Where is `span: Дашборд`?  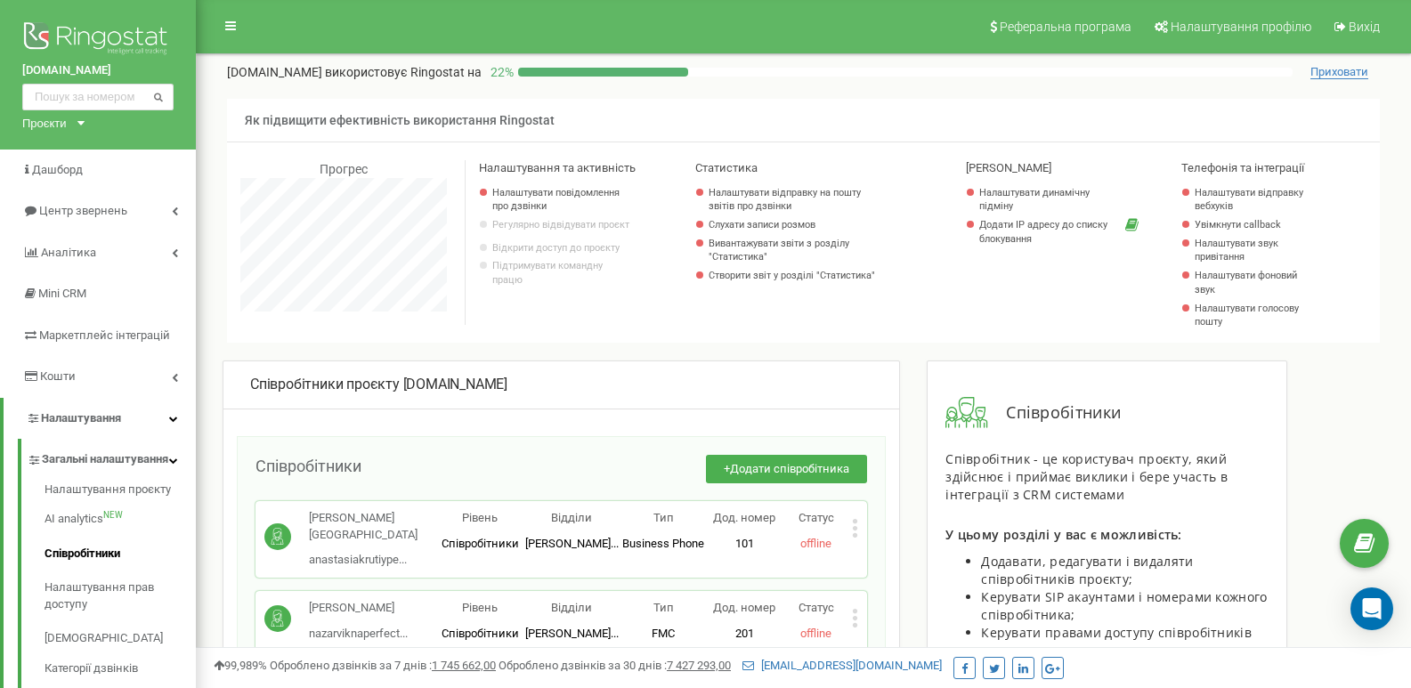
span: Дашборд is located at coordinates (57, 169).